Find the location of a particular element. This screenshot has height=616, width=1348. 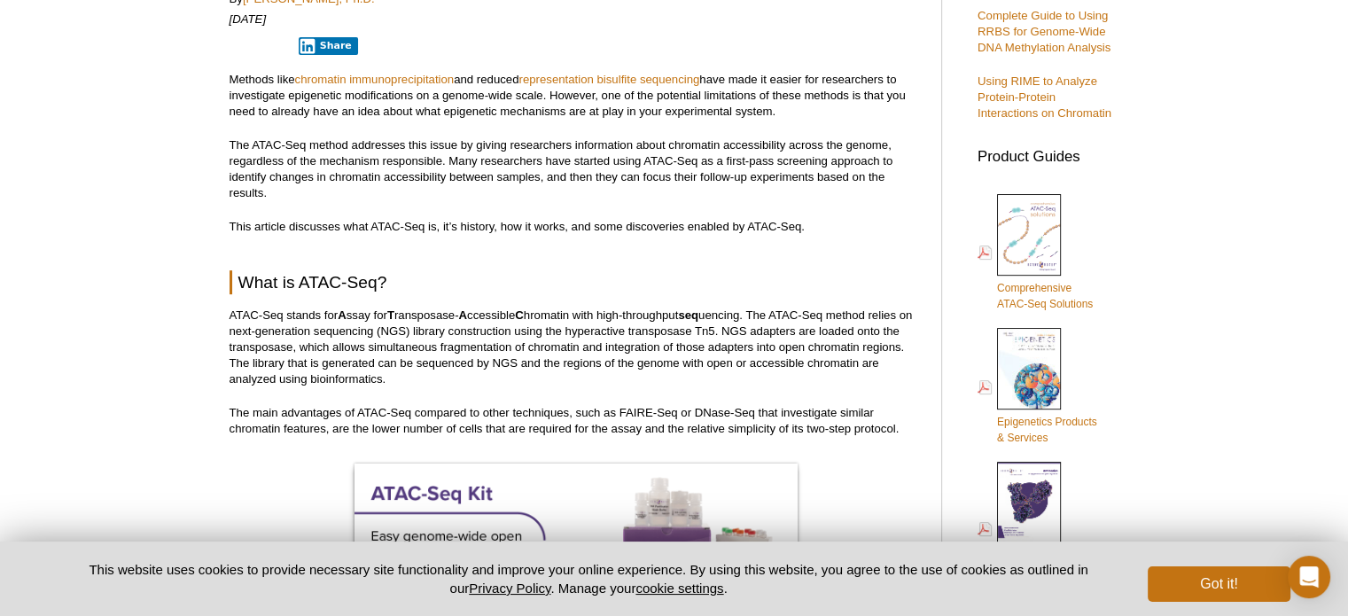

strong: C is located at coordinates (519, 315).